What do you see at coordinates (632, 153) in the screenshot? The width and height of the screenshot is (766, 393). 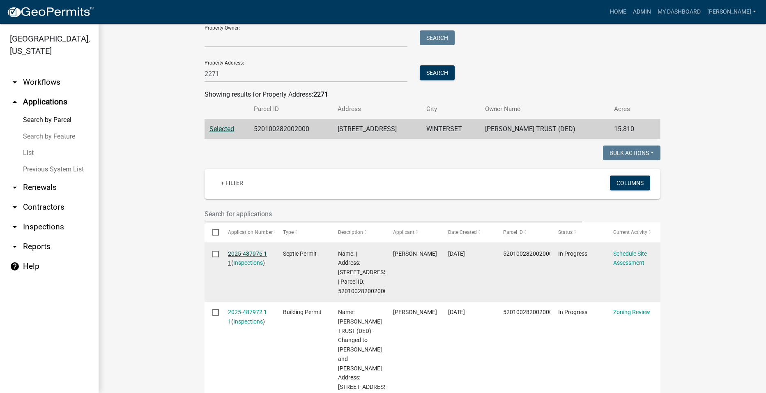 I see `button: Bulk Actions` at bounding box center [632, 153].